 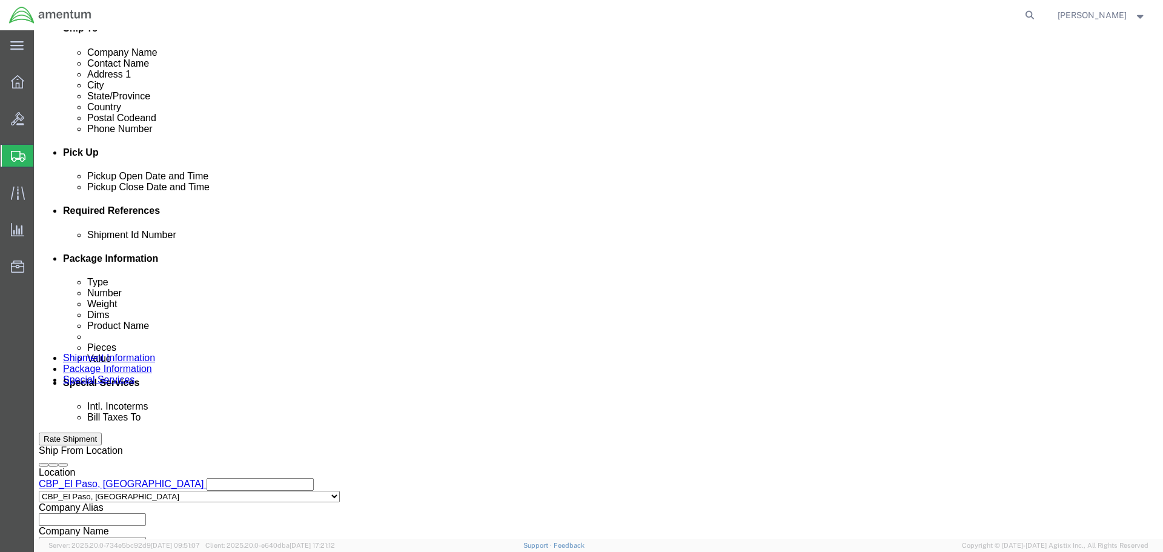 I want to click on span: Server: 2025.20.0-734e5bc92d9, so click(x=124, y=545).